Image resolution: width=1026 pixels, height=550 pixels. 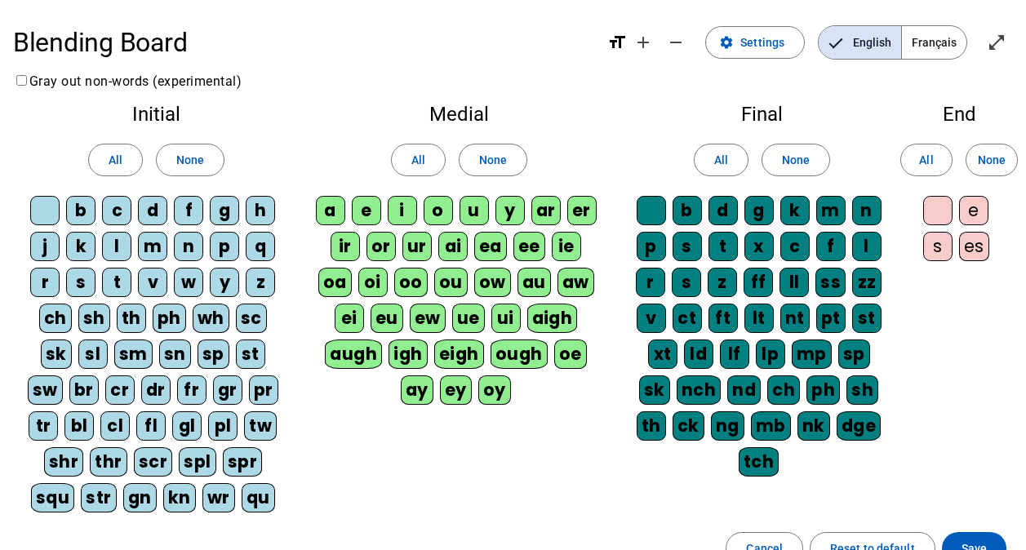 What do you see at coordinates (770, 426) in the screenshot?
I see `div: mb` at bounding box center [770, 426].